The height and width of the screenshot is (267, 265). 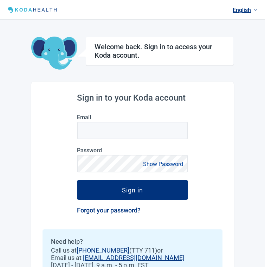 What do you see at coordinates (33, 10) in the screenshot?
I see `img: Koda Health` at bounding box center [33, 10].